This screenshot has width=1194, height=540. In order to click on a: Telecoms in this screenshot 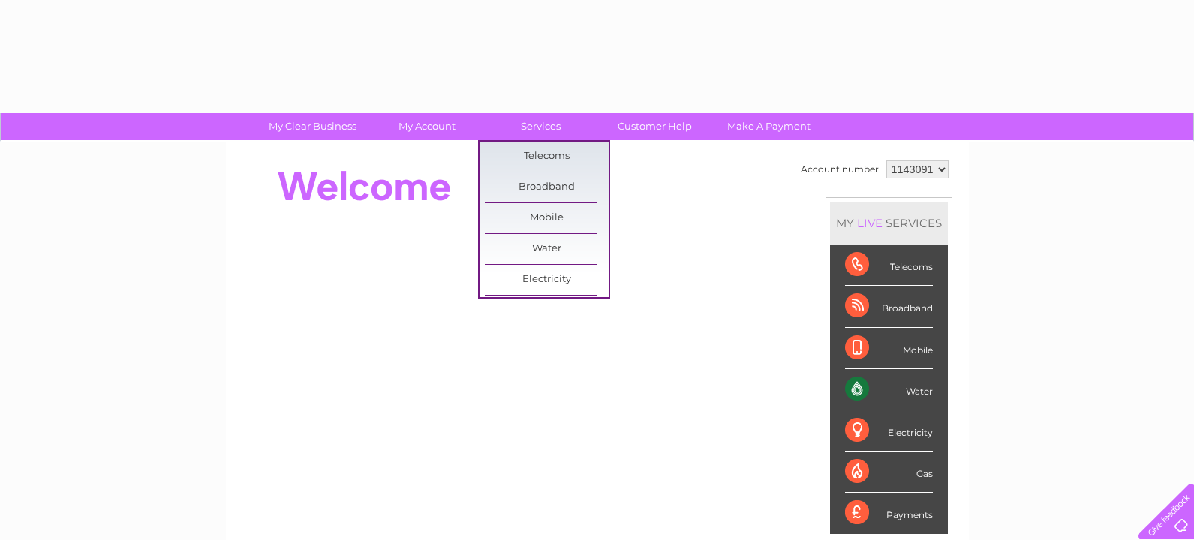, I will do `click(546, 157)`.